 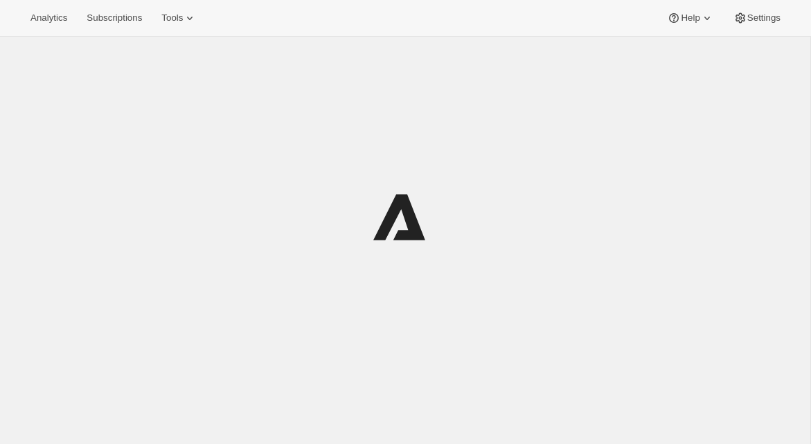 I want to click on span: Help, so click(x=690, y=18).